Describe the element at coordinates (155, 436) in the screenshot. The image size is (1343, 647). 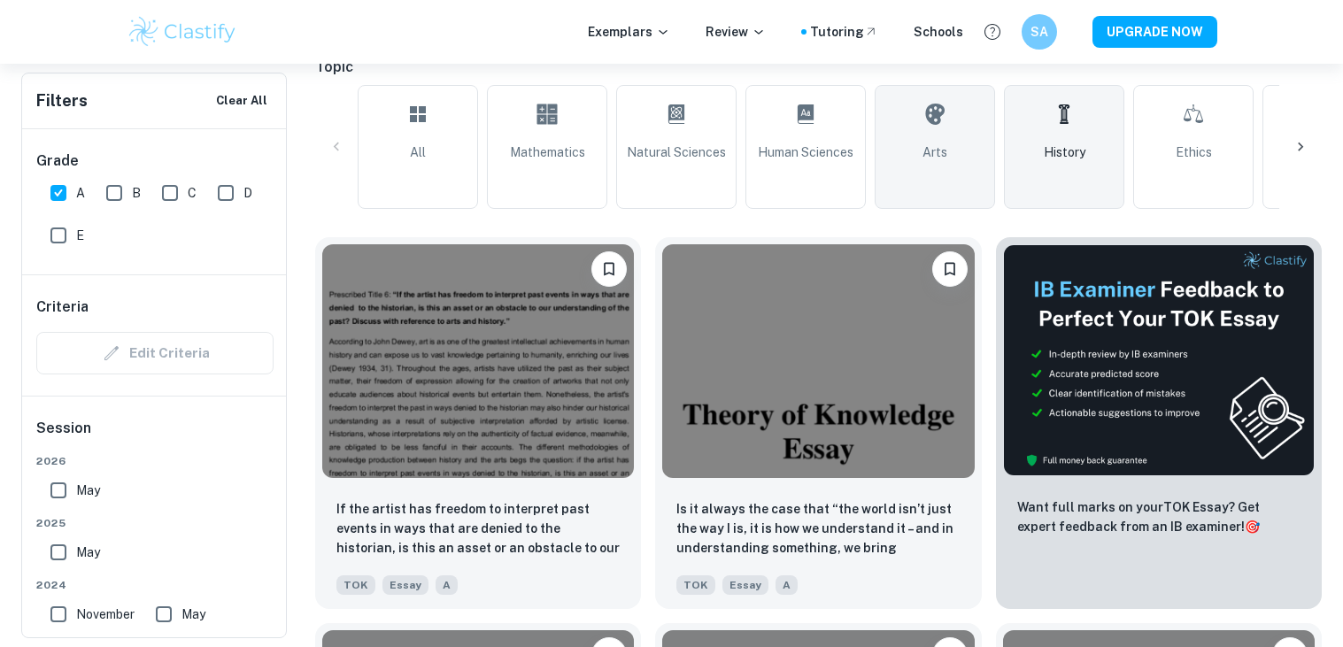
I see `h6: Session` at that location.